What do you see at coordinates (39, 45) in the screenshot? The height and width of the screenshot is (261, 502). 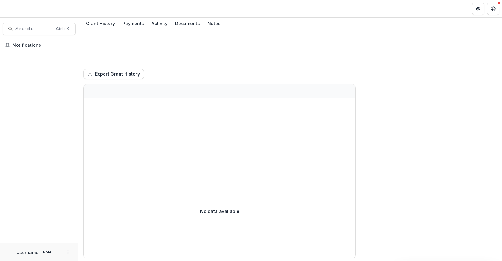 I see `button: Notifications` at bounding box center [39, 45].